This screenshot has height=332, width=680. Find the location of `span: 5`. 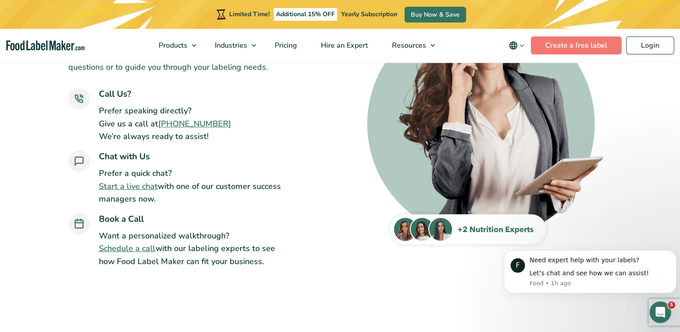

span: 5 is located at coordinates (672, 305).